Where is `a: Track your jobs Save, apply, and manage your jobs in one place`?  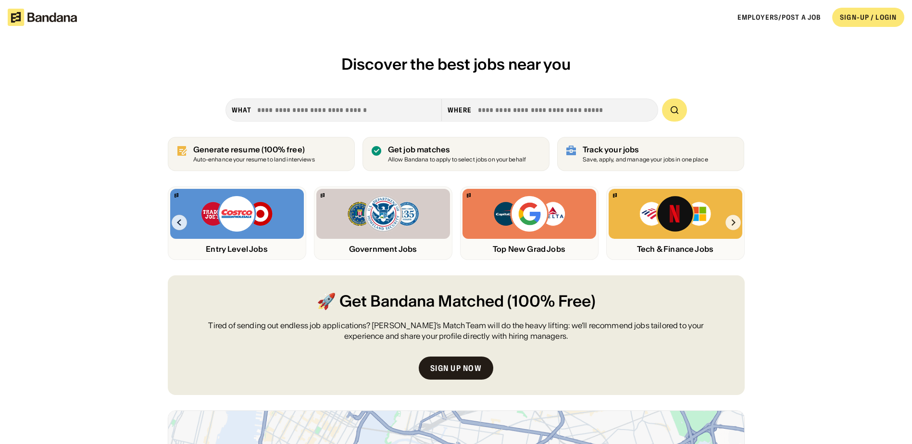
a: Track your jobs Save, apply, and manage your jobs in one place is located at coordinates (651, 154).